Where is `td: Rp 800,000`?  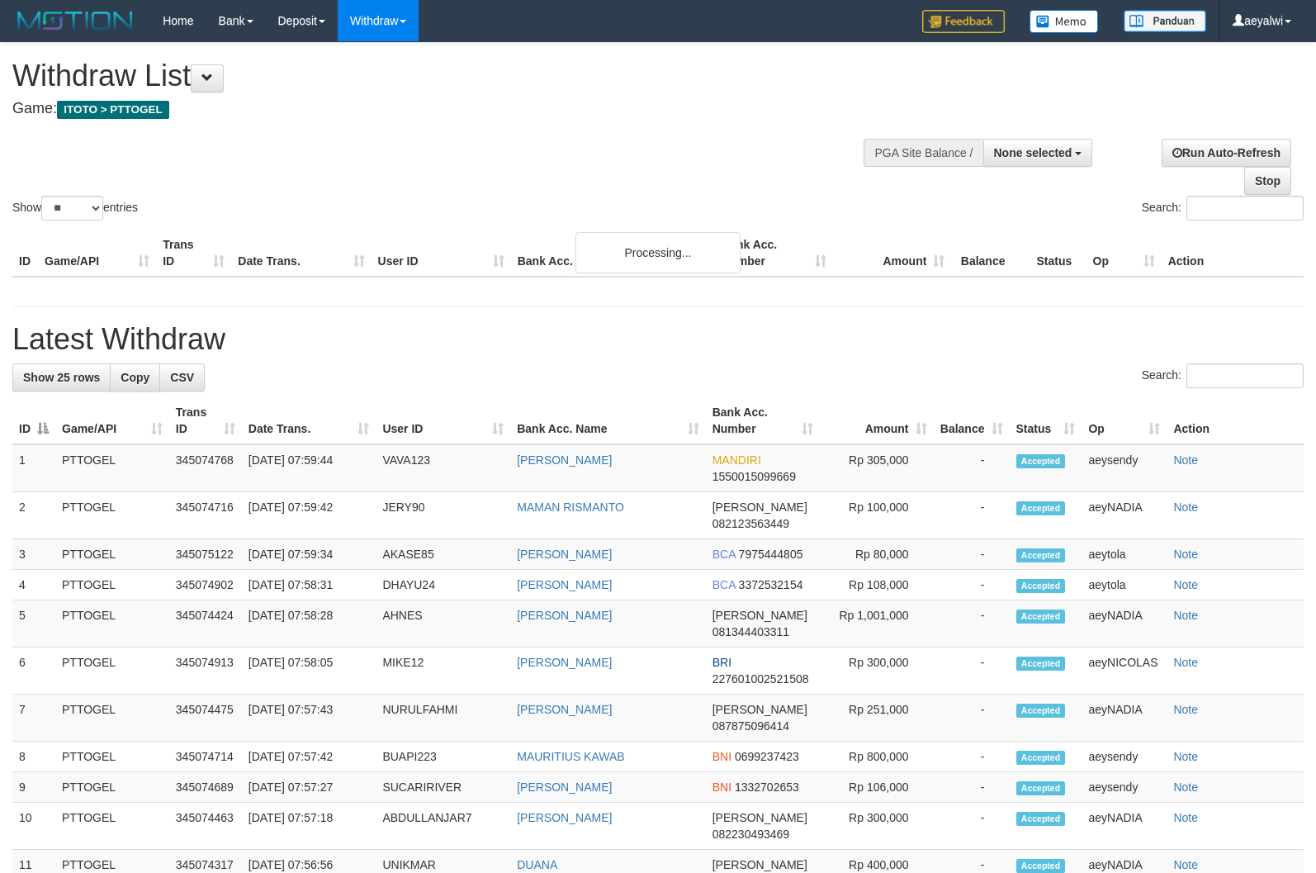
td: Rp 800,000 is located at coordinates (877, 756).